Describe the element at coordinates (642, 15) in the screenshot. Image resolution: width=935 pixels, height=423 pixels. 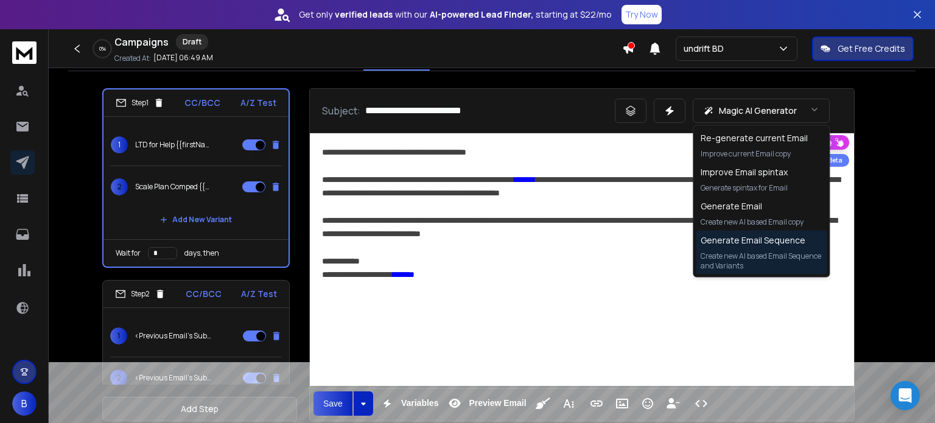
I see `p: Try Now` at that location.